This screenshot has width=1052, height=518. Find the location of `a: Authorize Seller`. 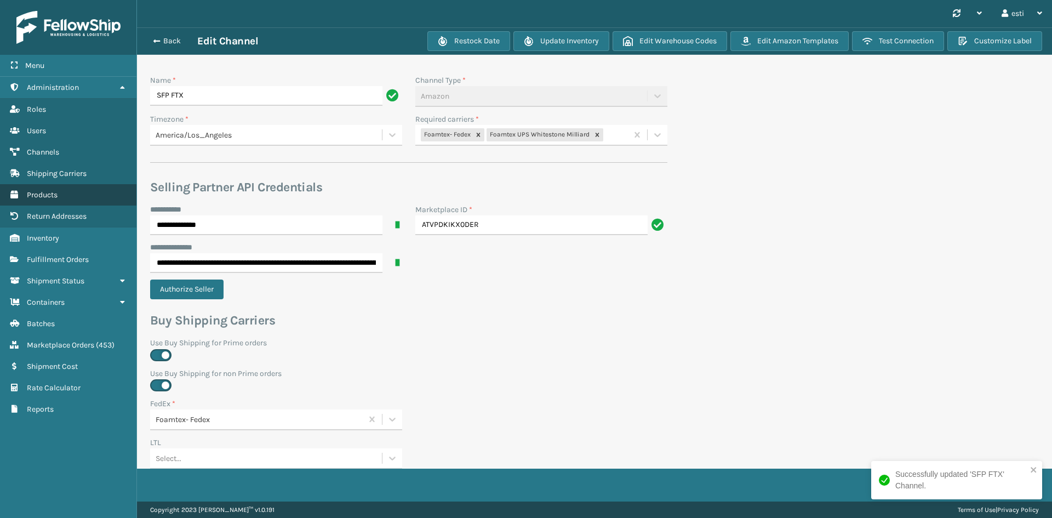

a: Authorize Seller is located at coordinates (190, 289).